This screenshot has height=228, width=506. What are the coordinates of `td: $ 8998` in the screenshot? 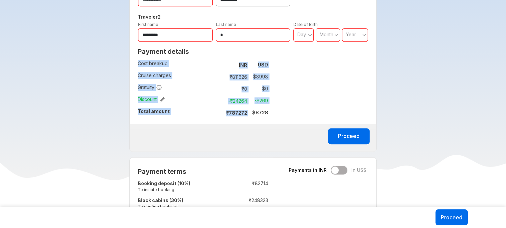 It's located at (259, 77).